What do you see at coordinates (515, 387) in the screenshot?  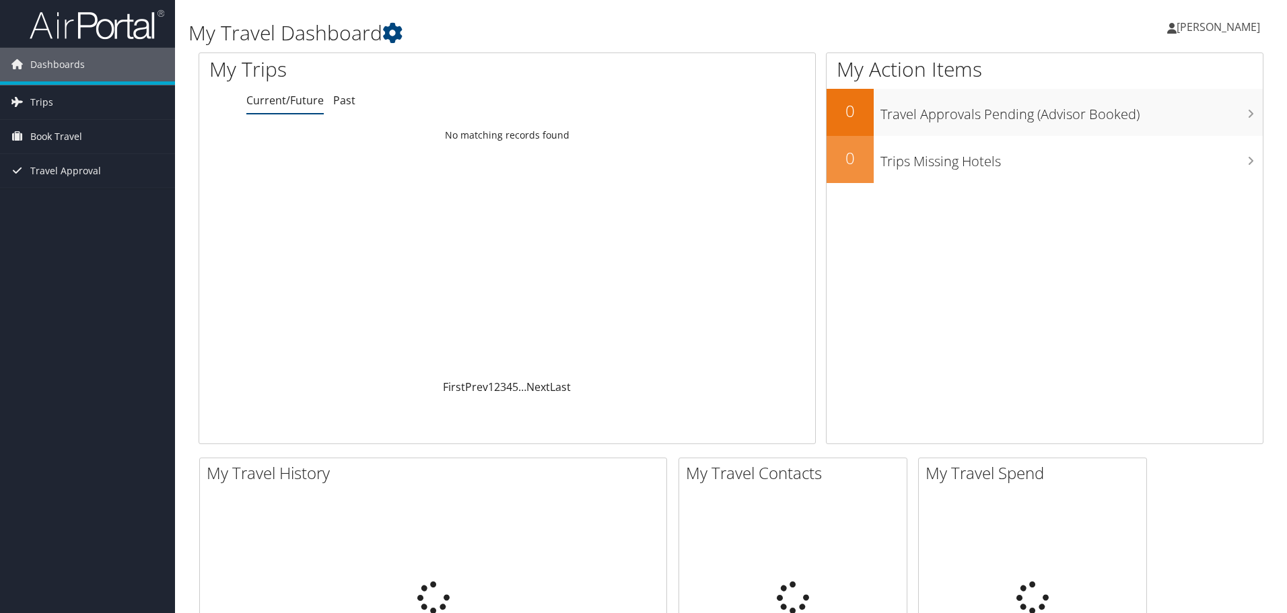 I see `a: 5` at bounding box center [515, 387].